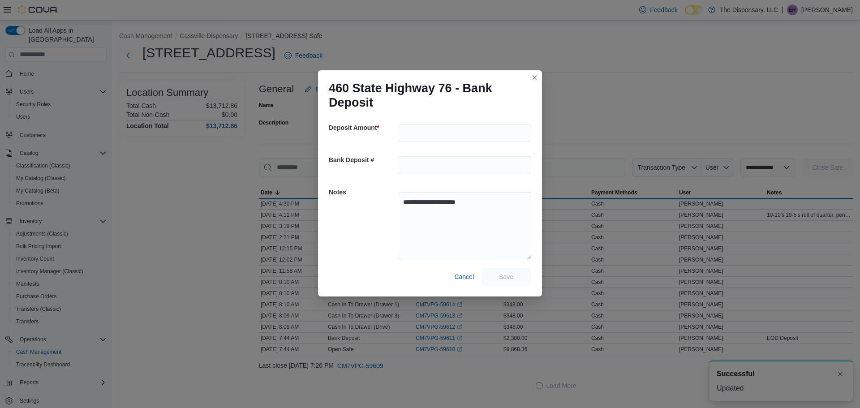  Describe the element at coordinates (535, 77) in the screenshot. I see `button: Closes this modal window` at that location.